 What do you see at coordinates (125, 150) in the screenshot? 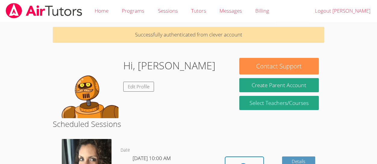
I see `dt: Date` at bounding box center [125, 150].